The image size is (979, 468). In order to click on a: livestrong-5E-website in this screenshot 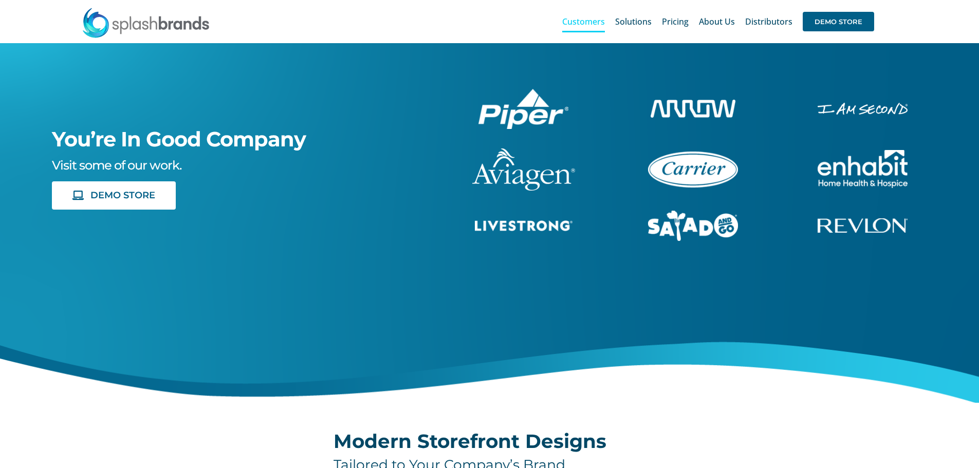, I will do `click(524, 225)`.